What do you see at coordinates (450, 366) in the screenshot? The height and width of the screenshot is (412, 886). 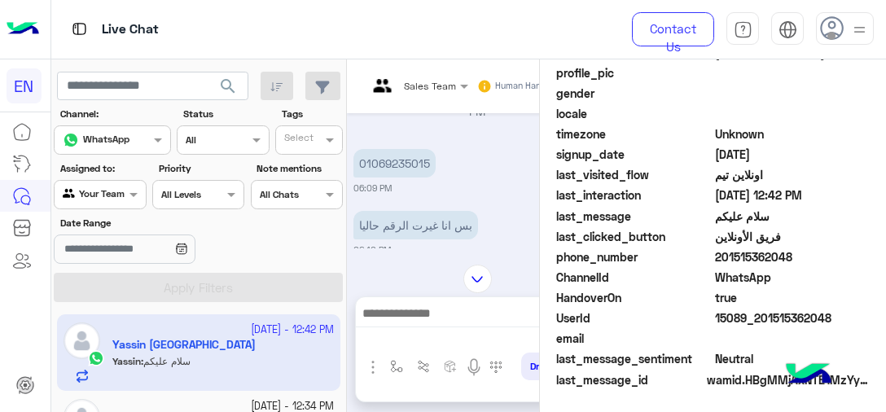 I see `img: create order` at bounding box center [450, 366].